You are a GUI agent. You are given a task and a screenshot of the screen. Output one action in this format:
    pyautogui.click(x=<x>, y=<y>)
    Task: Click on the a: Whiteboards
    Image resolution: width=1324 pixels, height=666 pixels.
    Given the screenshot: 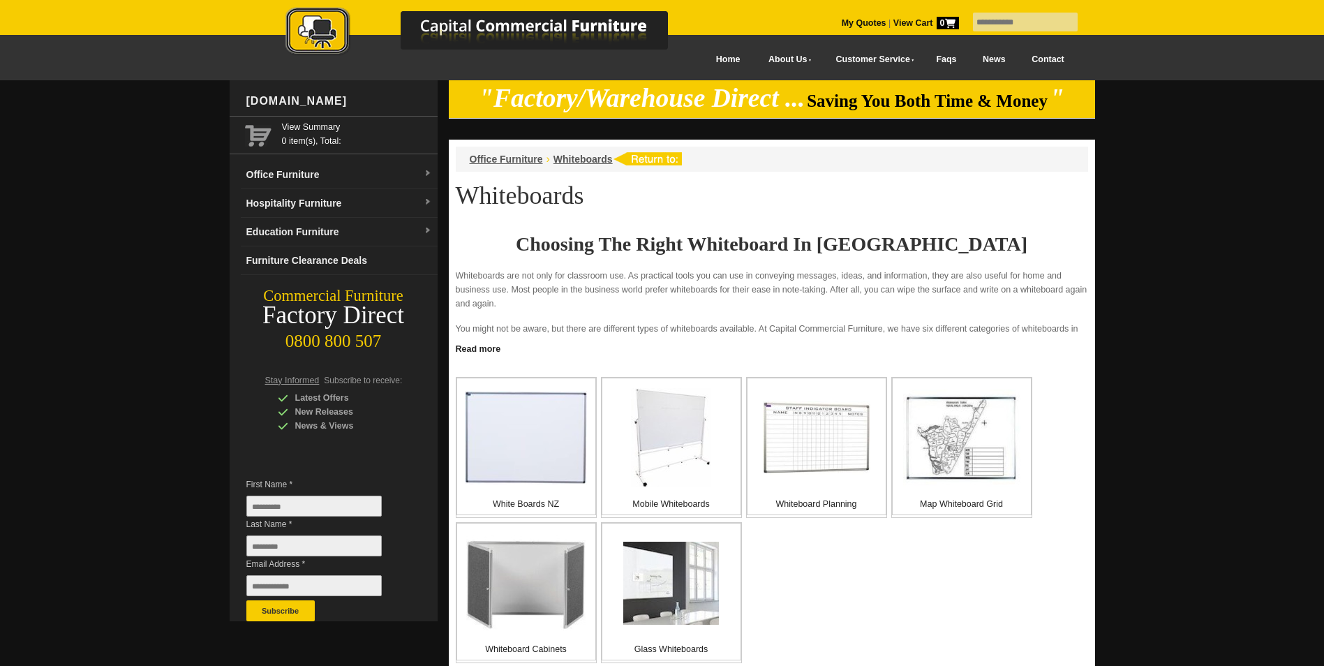 What is the action you would take?
    pyautogui.click(x=583, y=159)
    